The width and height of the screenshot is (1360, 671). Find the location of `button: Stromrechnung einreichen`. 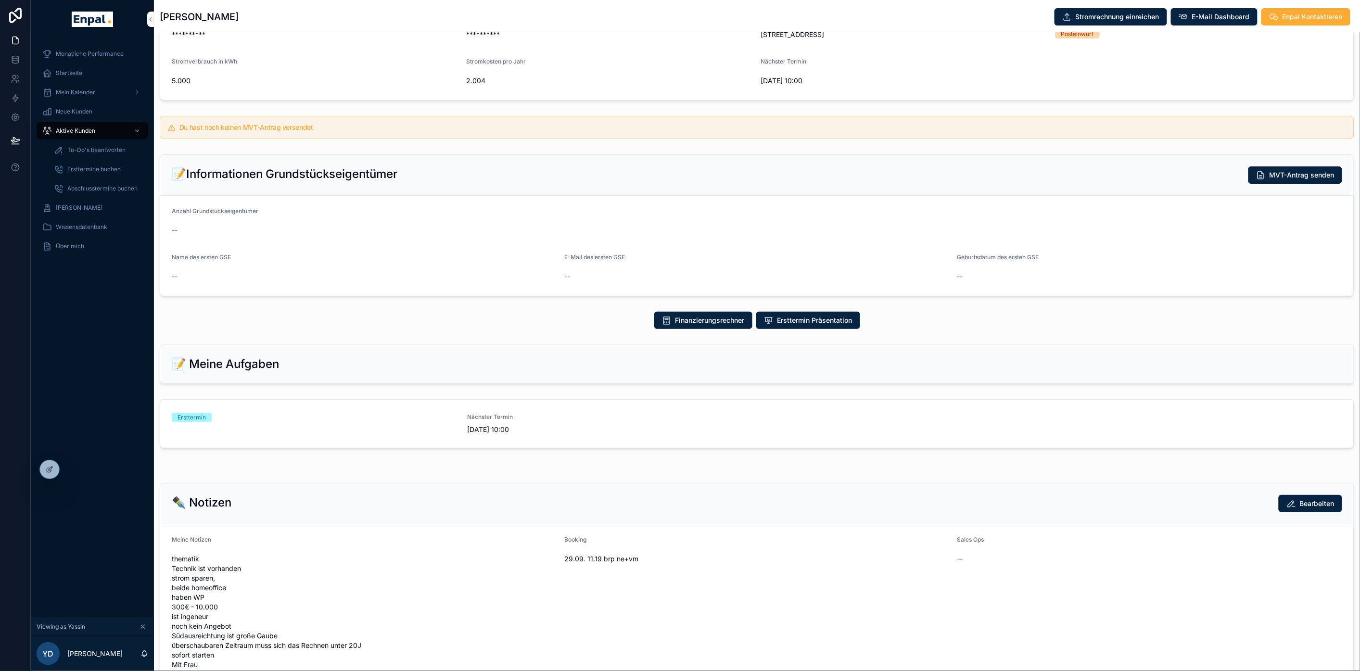

button: Stromrechnung einreichen is located at coordinates (1111, 17).